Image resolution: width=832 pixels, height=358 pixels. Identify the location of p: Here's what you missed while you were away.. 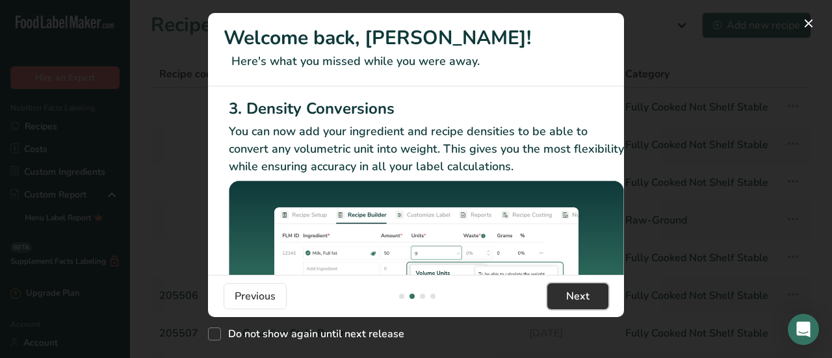
(416, 61).